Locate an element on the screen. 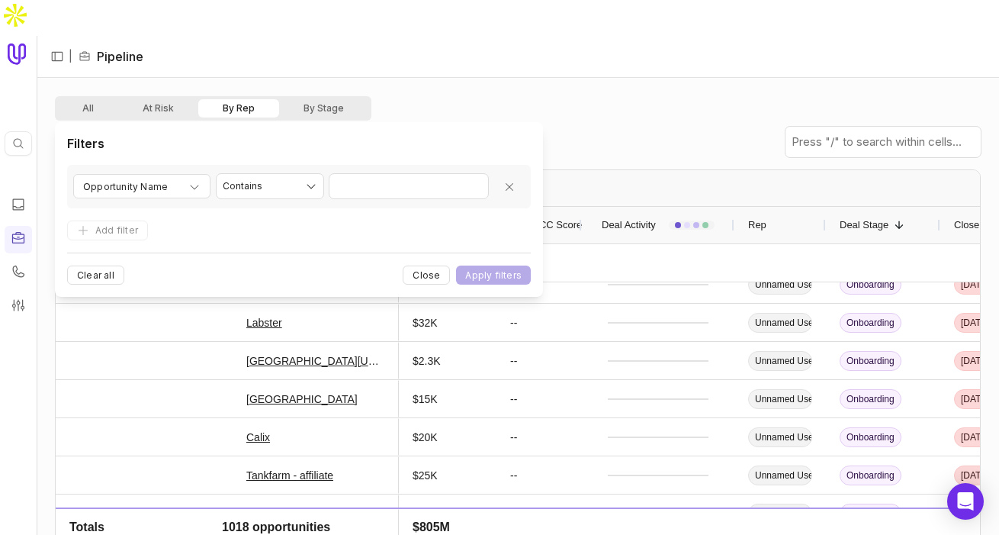 Image resolution: width=999 pixels, height=535 pixels. button: Add filter is located at coordinates (108, 230).